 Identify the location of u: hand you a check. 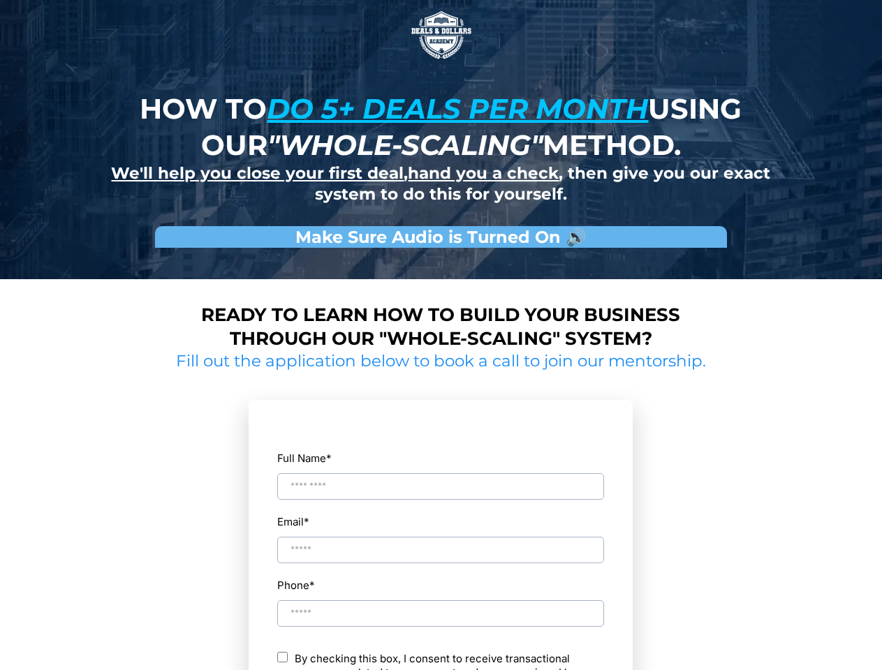
(483, 173).